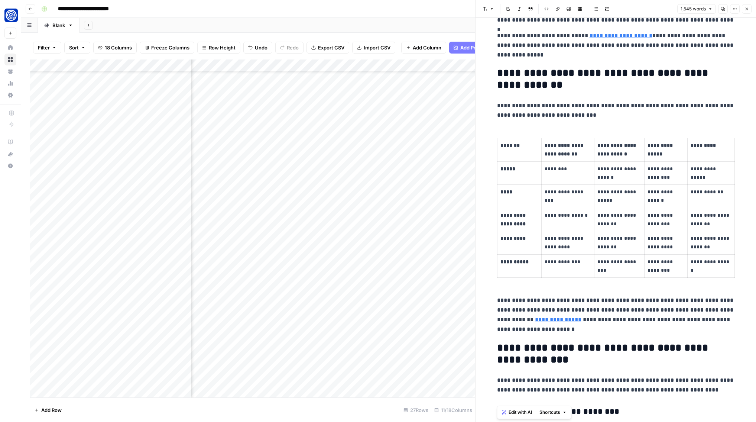 The image size is (756, 422). I want to click on div: What's new?, so click(10, 154).